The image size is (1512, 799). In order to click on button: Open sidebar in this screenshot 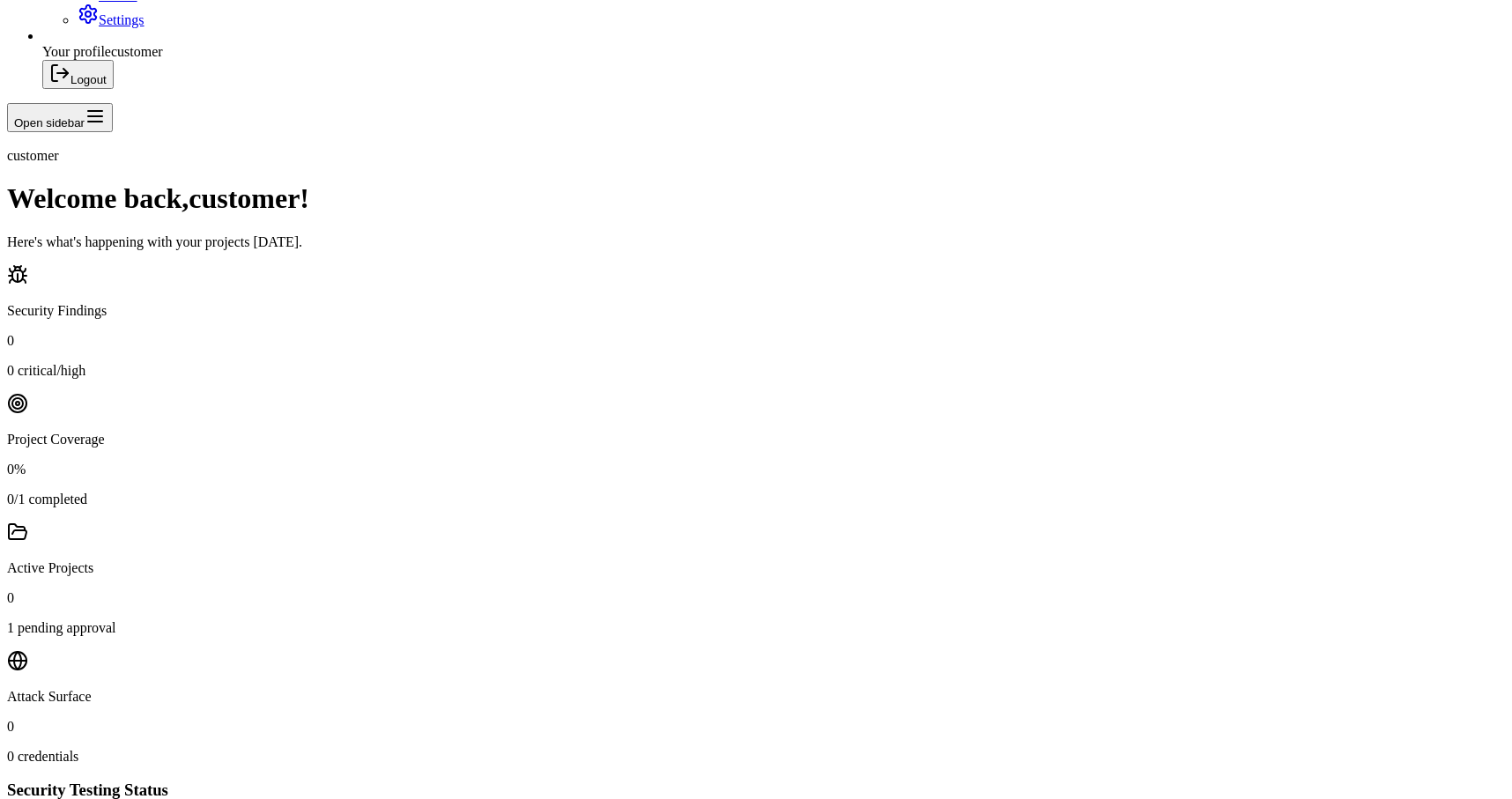, I will do `click(60, 117)`.